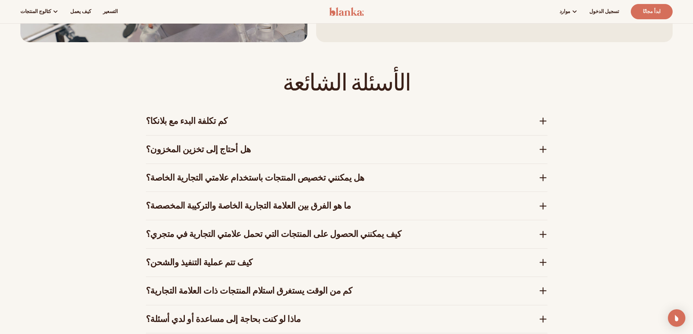 This screenshot has height=334, width=693. Describe the element at coordinates (187, 121) in the screenshot. I see `font: كم تكلفة البدء مع بلانكا؟` at that location.